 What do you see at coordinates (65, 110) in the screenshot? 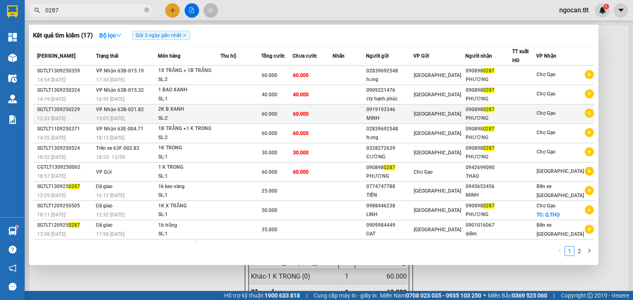
I see `div: SGTLT1309250229` at bounding box center [65, 110].